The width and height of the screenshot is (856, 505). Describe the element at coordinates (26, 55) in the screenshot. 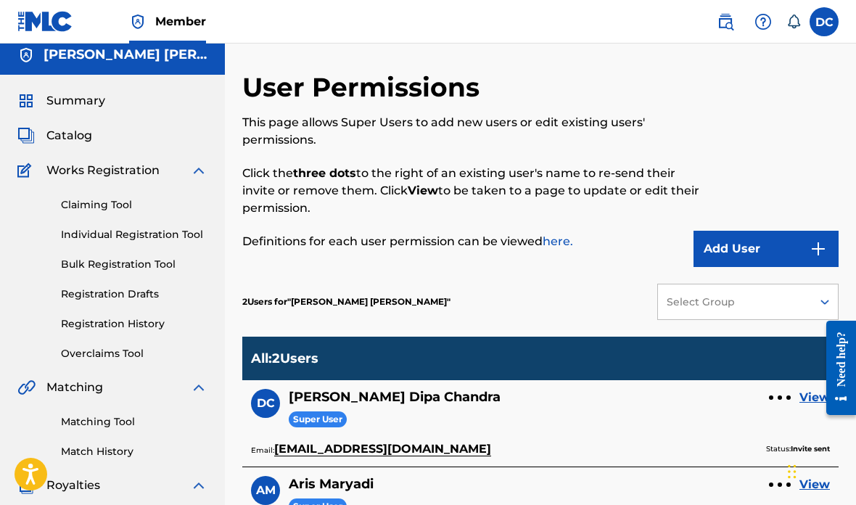

I see `img: Accounts` at that location.